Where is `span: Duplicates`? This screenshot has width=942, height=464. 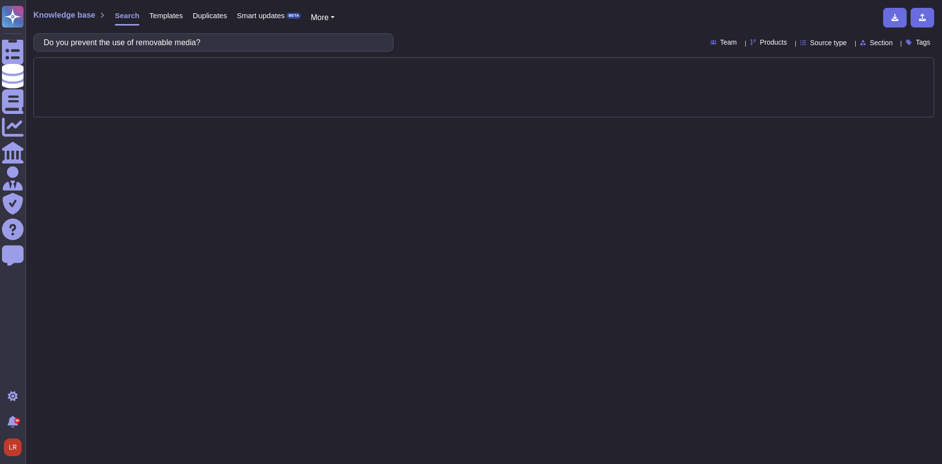
span: Duplicates is located at coordinates (210, 15).